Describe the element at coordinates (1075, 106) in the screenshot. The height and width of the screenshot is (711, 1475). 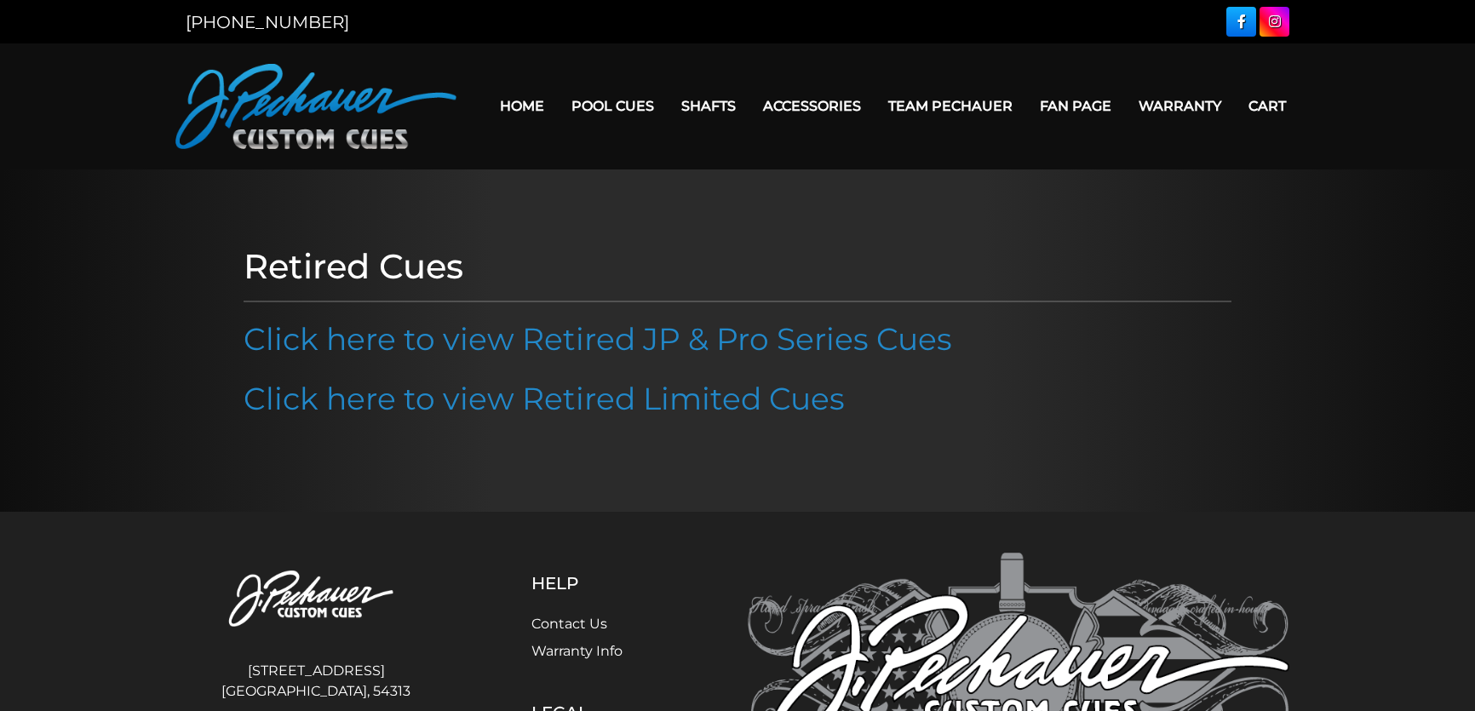
I see `a: Fan Page` at that location.